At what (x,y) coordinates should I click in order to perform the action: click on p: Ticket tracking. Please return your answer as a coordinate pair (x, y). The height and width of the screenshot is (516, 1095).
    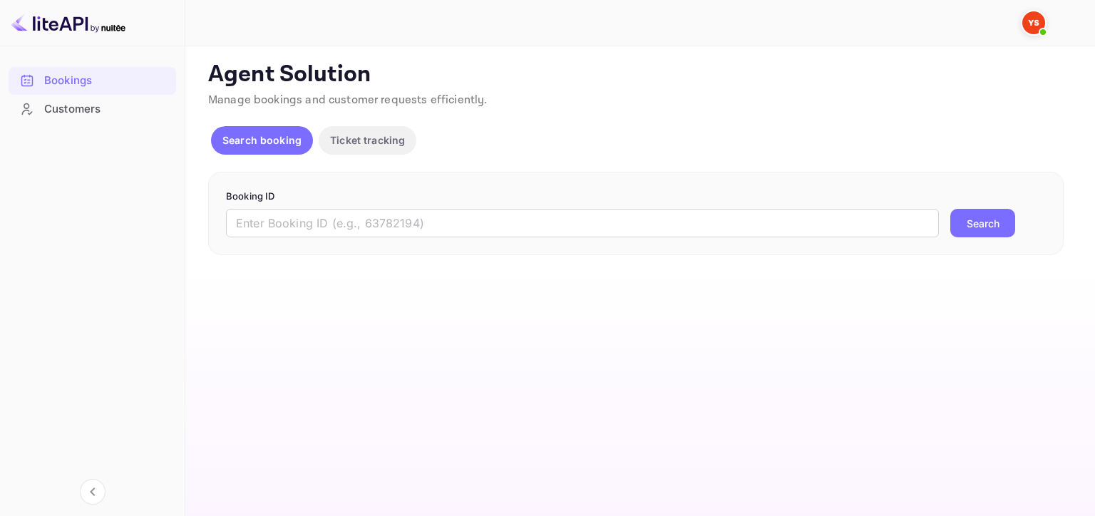
    Looking at the image, I should click on (367, 140).